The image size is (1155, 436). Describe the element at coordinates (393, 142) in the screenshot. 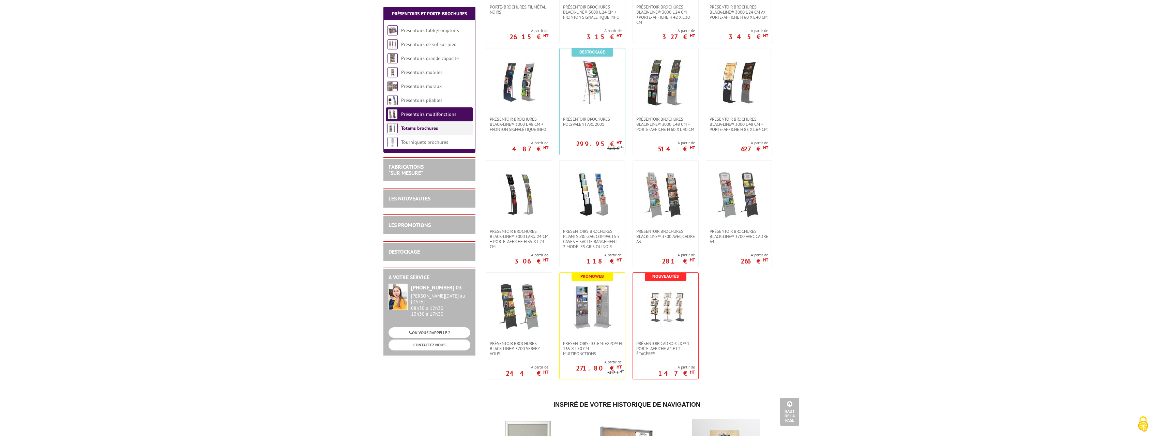

I see `img: Tourniquets brochures` at that location.